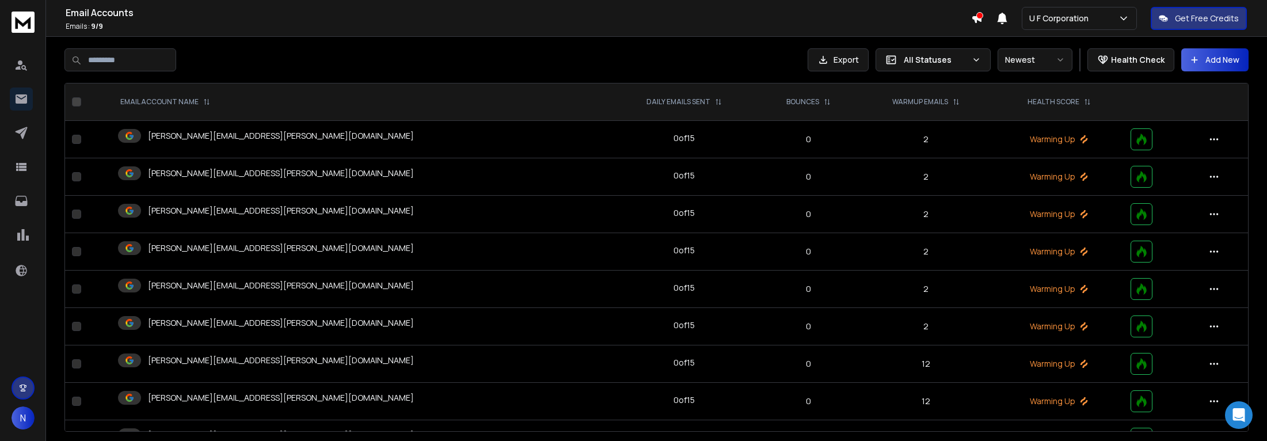 Image resolution: width=1267 pixels, height=441 pixels. What do you see at coordinates (518, 13) in the screenshot?
I see `h1: Email Accounts` at bounding box center [518, 13].